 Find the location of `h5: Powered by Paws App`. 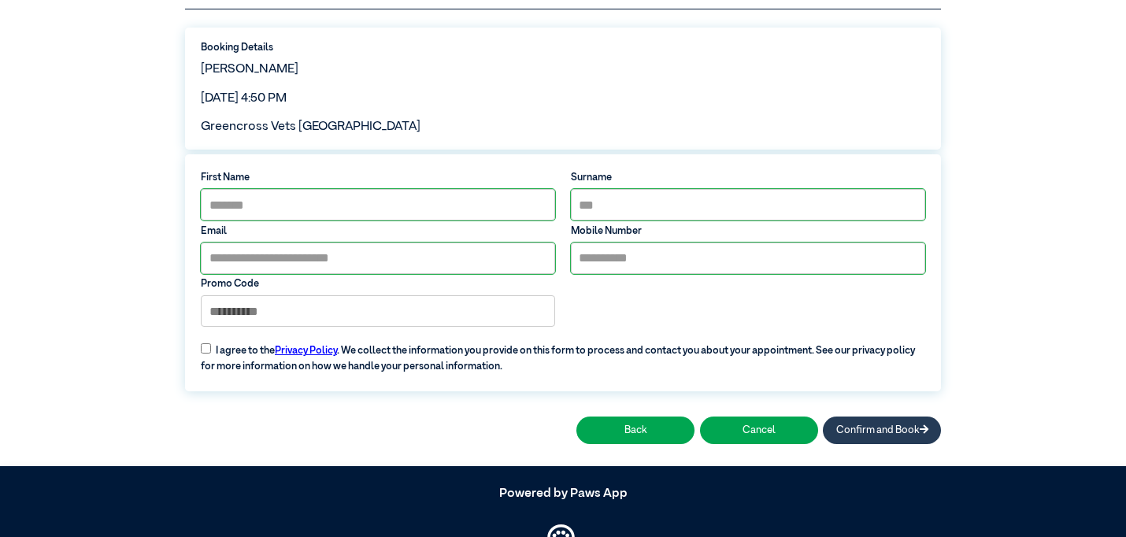

h5: Powered by Paws App is located at coordinates (563, 494).